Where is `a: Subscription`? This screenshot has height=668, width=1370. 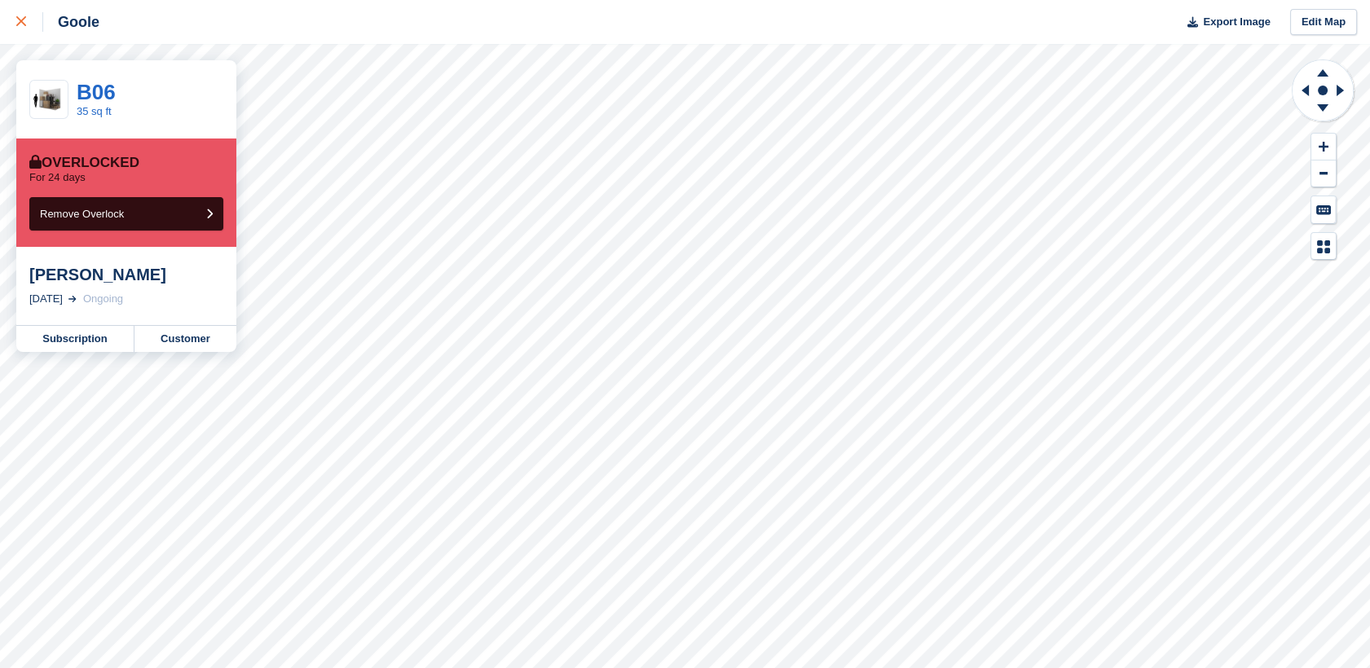
a: Subscription is located at coordinates (75, 339).